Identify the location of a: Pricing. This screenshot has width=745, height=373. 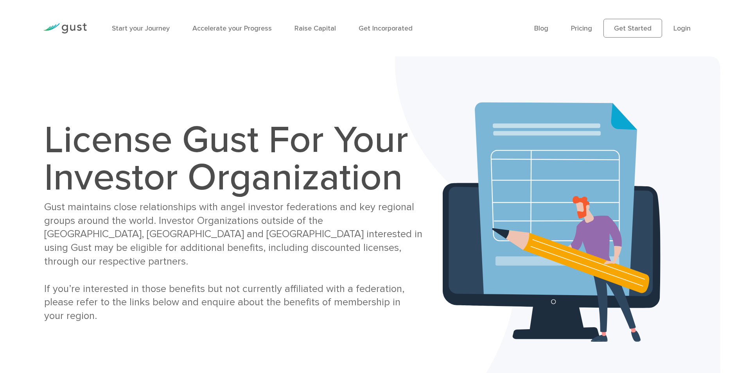
(581, 28).